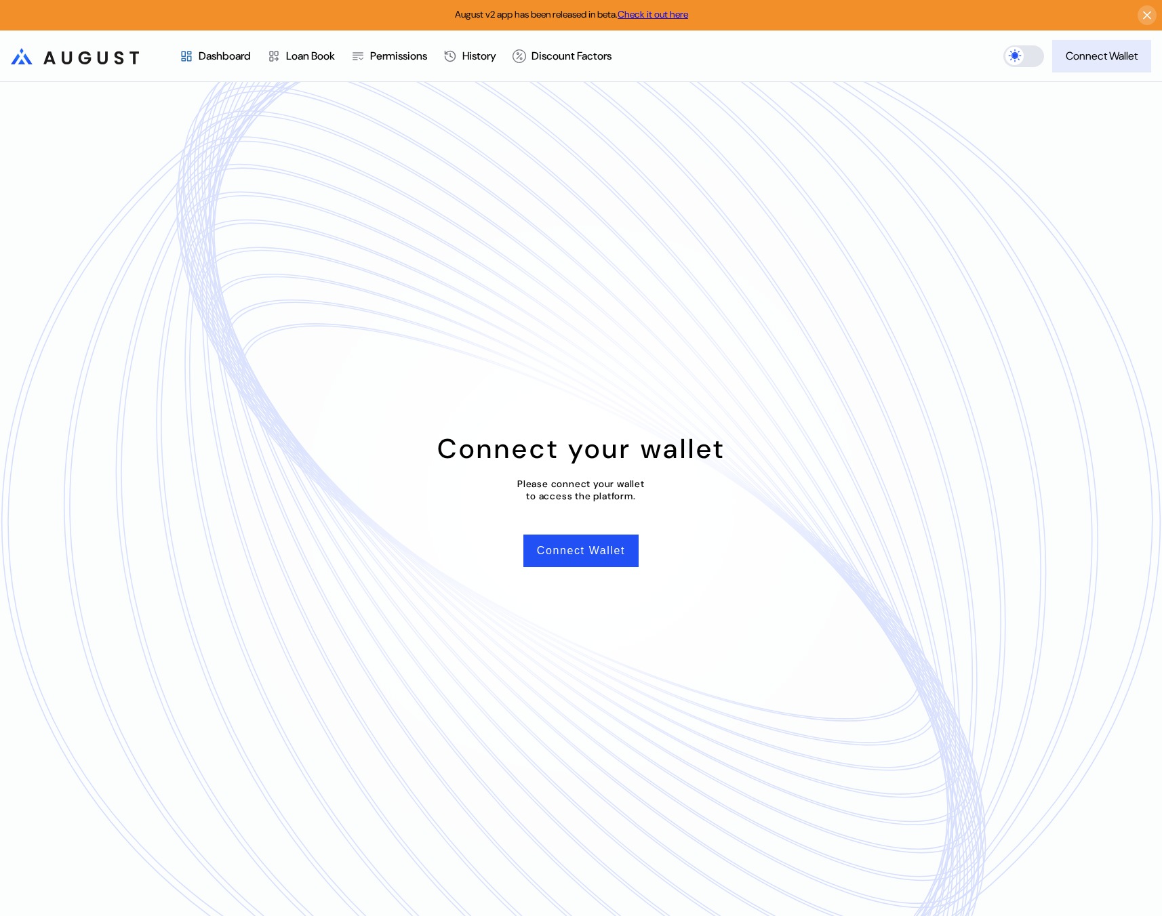 Image resolution: width=1162 pixels, height=916 pixels. I want to click on a: Dashboard, so click(215, 56).